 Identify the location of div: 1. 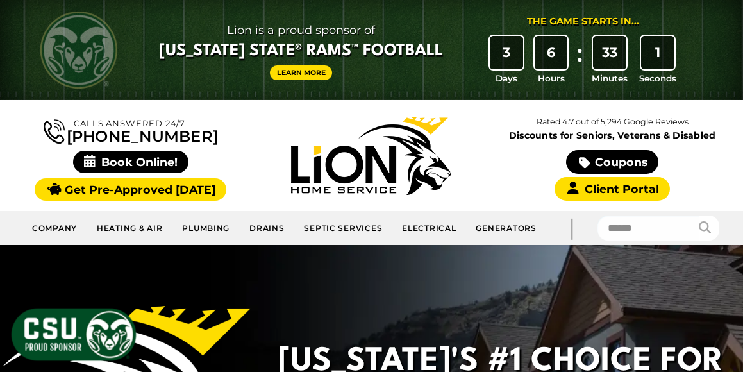
(658, 53).